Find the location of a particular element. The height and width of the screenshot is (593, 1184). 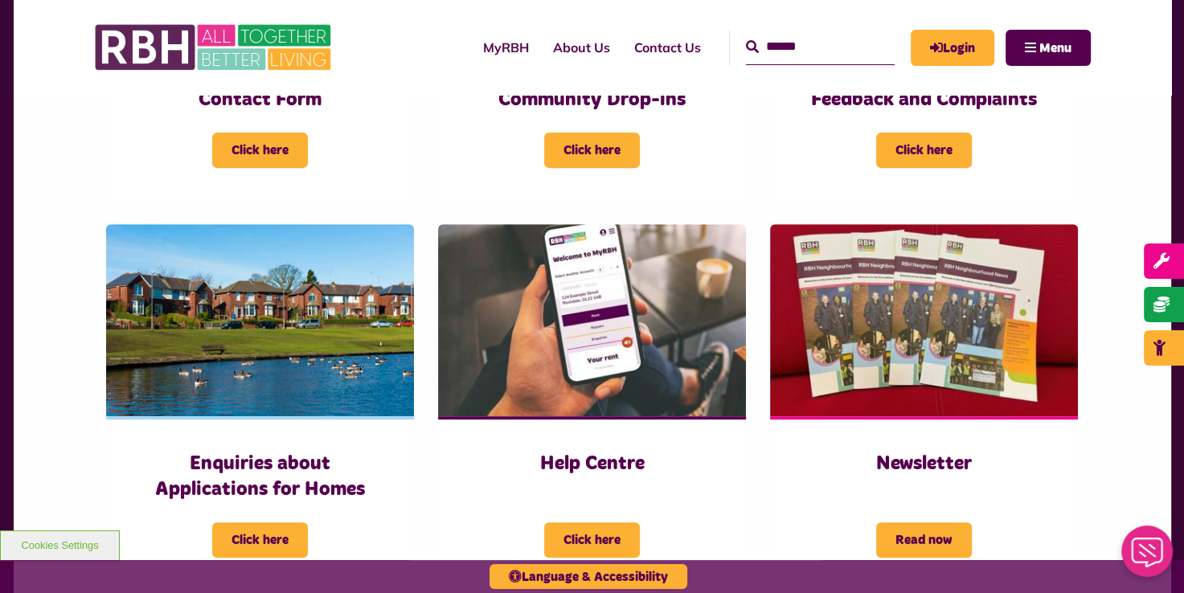

h3: Feedback and Complaints is located at coordinates (924, 100).